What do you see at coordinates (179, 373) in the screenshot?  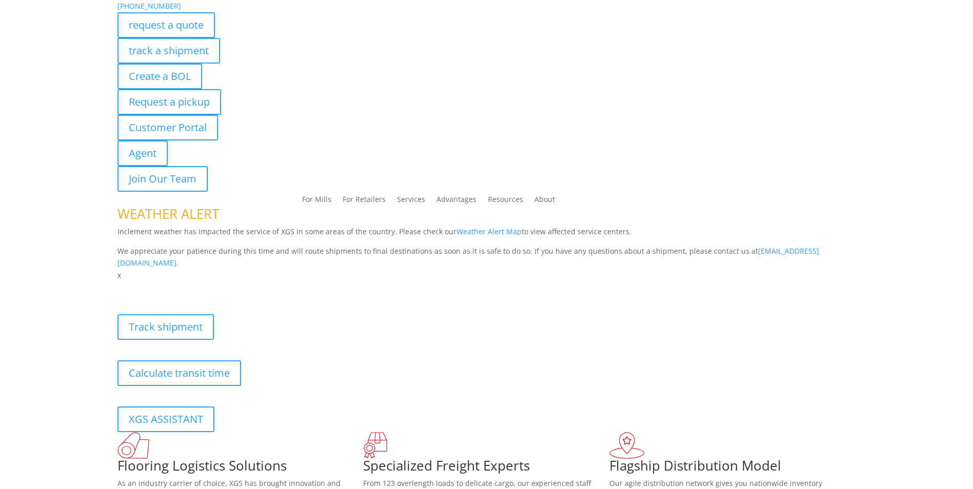 I see `a: Calculate transit time` at bounding box center [179, 373].